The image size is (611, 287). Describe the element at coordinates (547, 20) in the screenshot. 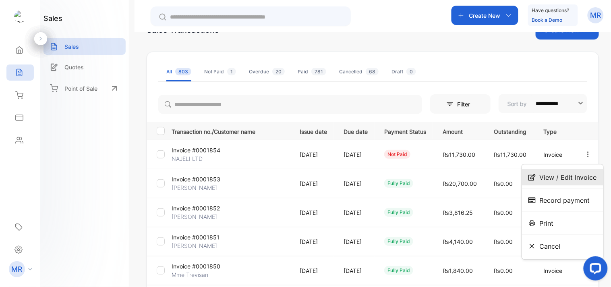

I see `a: Book a Demo` at that location.